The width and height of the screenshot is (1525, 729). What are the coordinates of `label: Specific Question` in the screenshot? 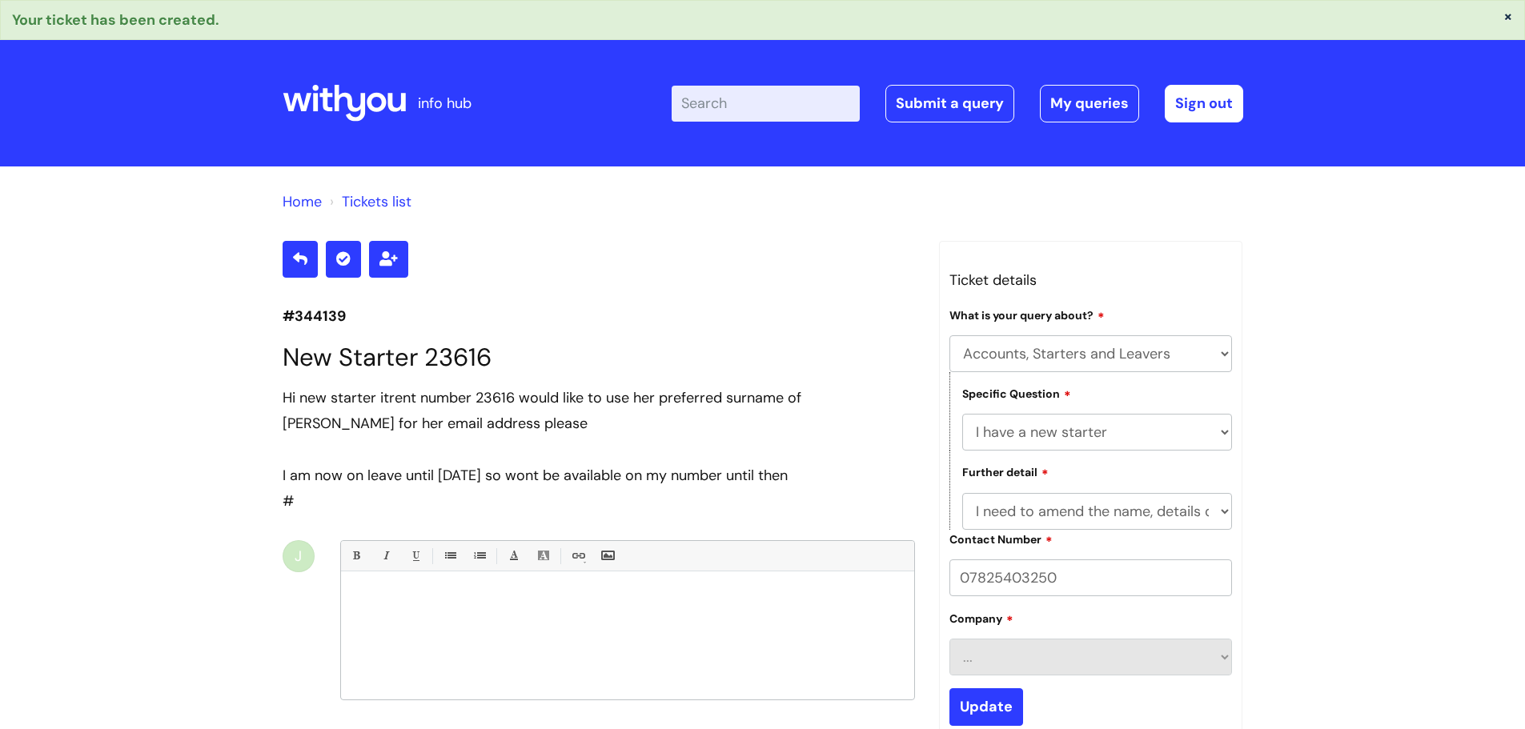 It's located at (1017, 393).